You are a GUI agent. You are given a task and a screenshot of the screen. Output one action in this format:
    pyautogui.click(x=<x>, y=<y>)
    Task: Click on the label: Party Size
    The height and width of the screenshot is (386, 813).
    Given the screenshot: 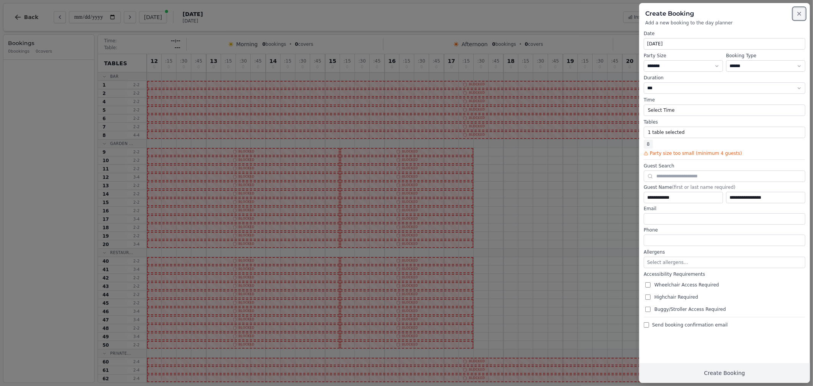 What is the action you would take?
    pyautogui.click(x=684, y=56)
    